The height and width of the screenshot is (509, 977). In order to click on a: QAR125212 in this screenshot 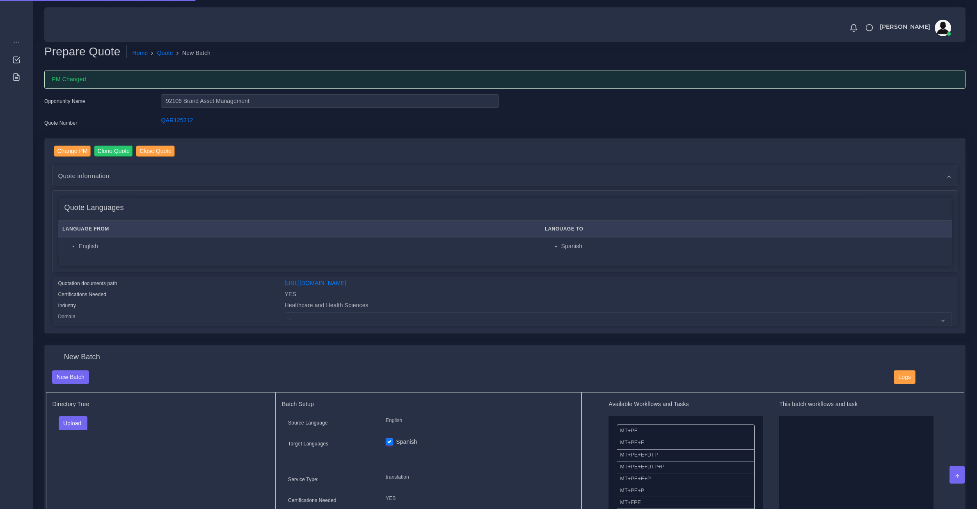, I will do `click(177, 120)`.